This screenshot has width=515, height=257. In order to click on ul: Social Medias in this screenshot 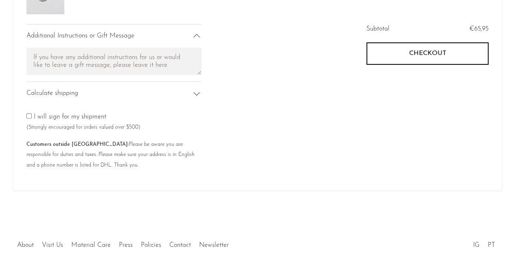, I will do `click(484, 243)`.